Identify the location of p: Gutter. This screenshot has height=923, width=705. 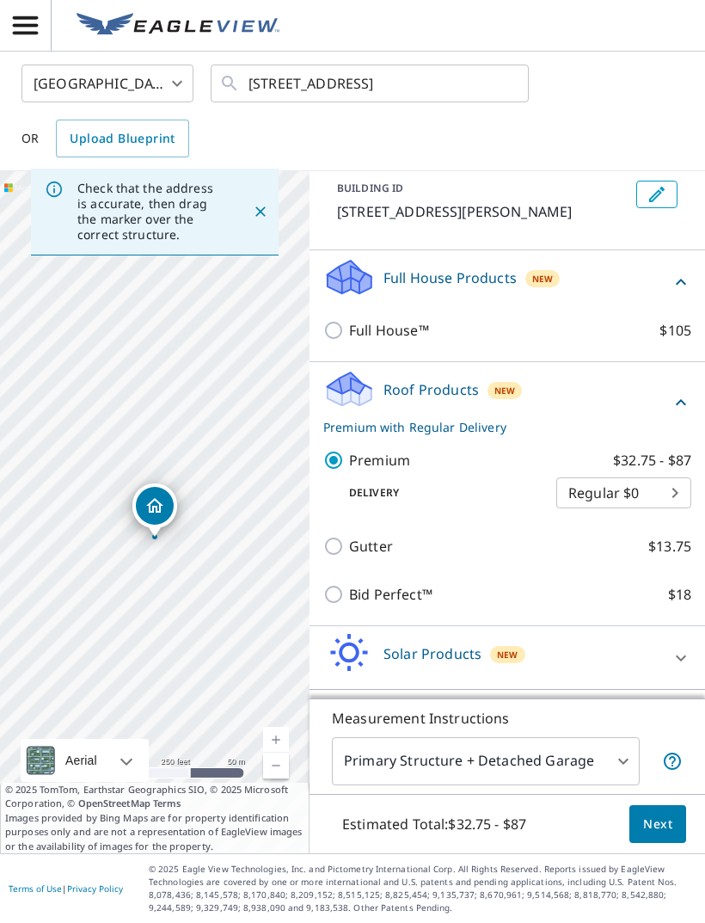
(371, 546).